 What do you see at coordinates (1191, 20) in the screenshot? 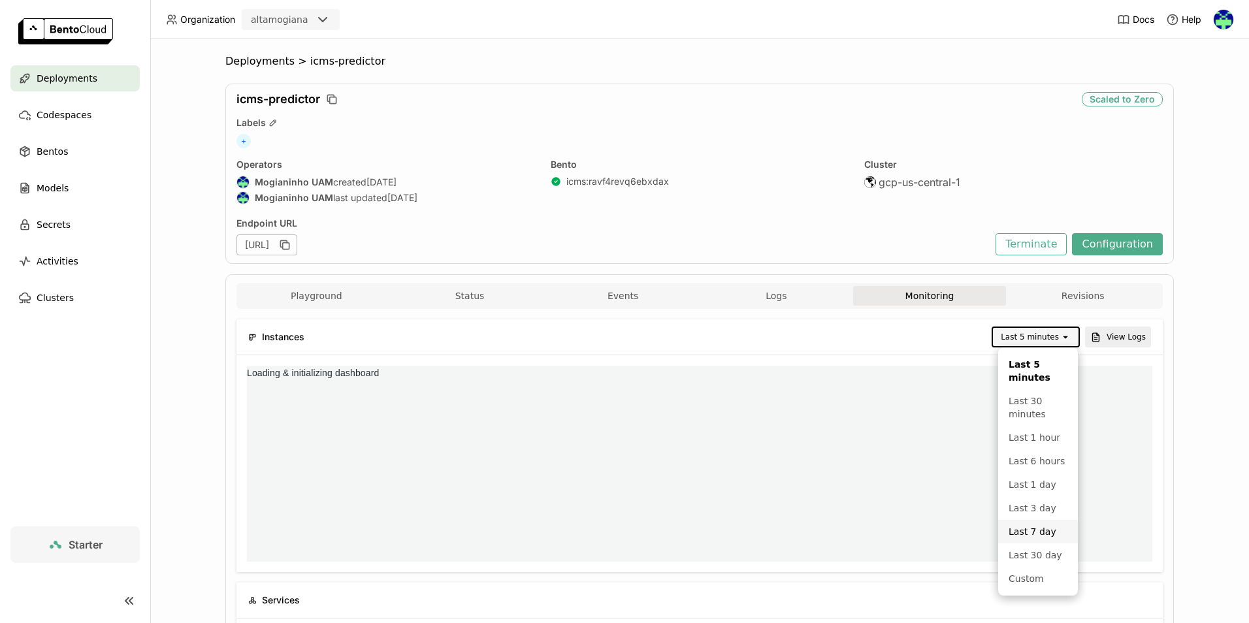
I see `span: Help` at bounding box center [1191, 20].